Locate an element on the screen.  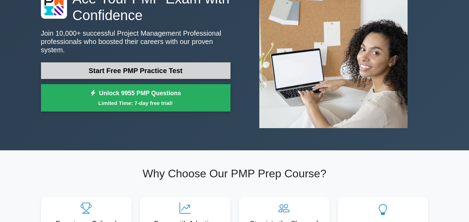
a: Unlock 9955 PMP QuestionsLimited Time: 7-day free trial! is located at coordinates (136, 98).